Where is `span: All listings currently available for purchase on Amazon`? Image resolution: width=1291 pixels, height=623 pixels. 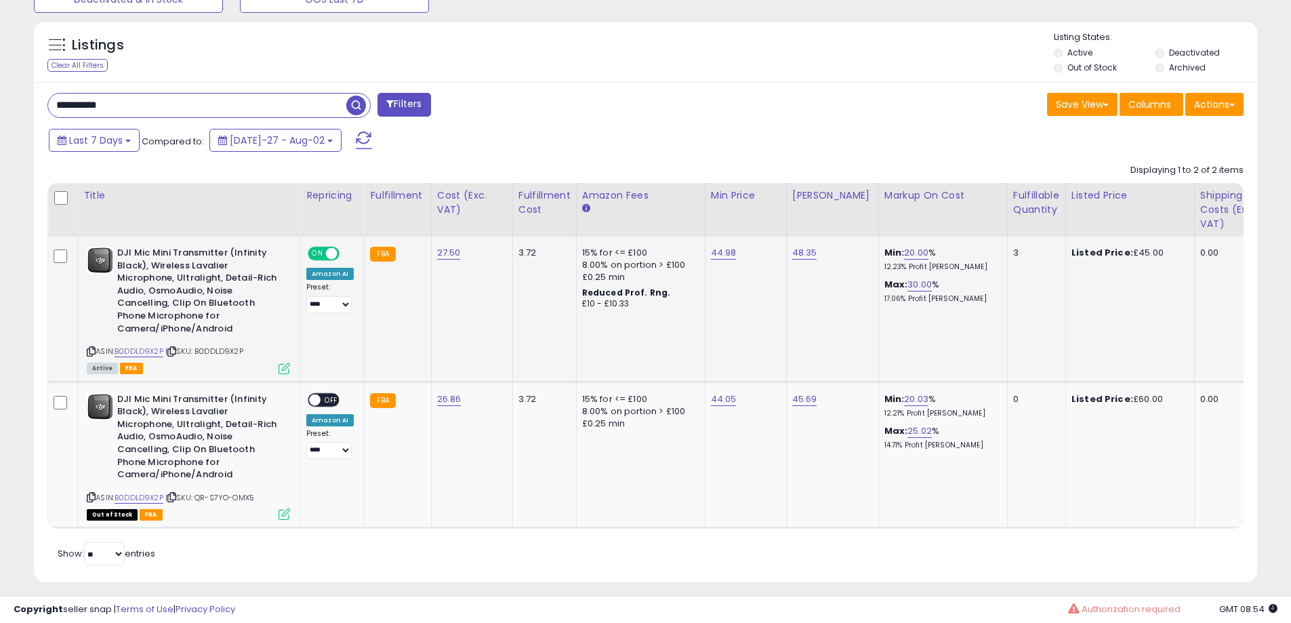 span: All listings currently available for purchase on Amazon is located at coordinates (102, 368).